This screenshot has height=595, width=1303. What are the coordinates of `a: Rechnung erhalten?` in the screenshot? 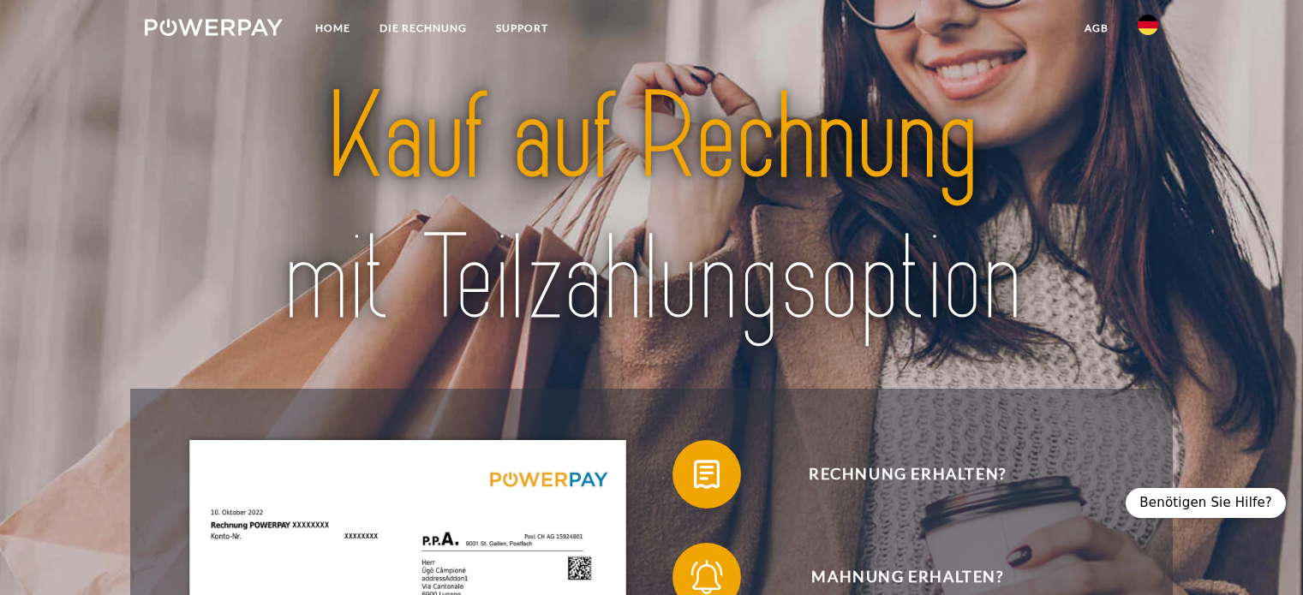 It's located at (895, 475).